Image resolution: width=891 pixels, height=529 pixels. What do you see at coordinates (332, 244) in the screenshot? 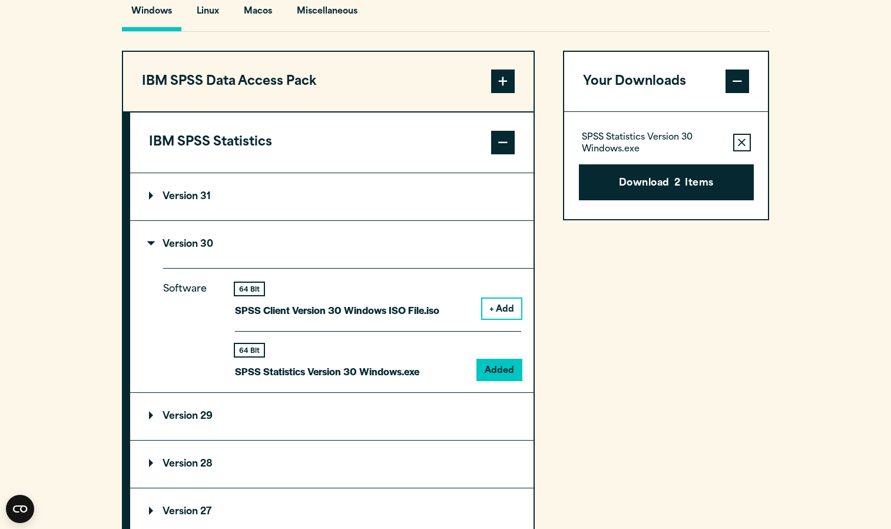
I see `summary: Version 30` at bounding box center [332, 244].